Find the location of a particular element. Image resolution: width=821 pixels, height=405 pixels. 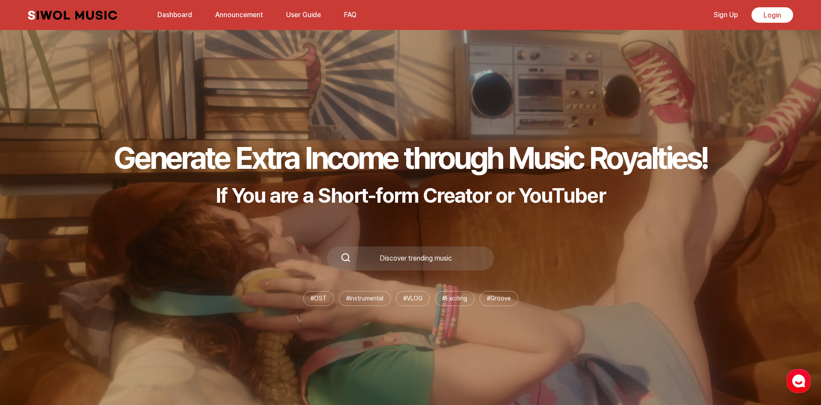

button: FAQ is located at coordinates (350, 15).